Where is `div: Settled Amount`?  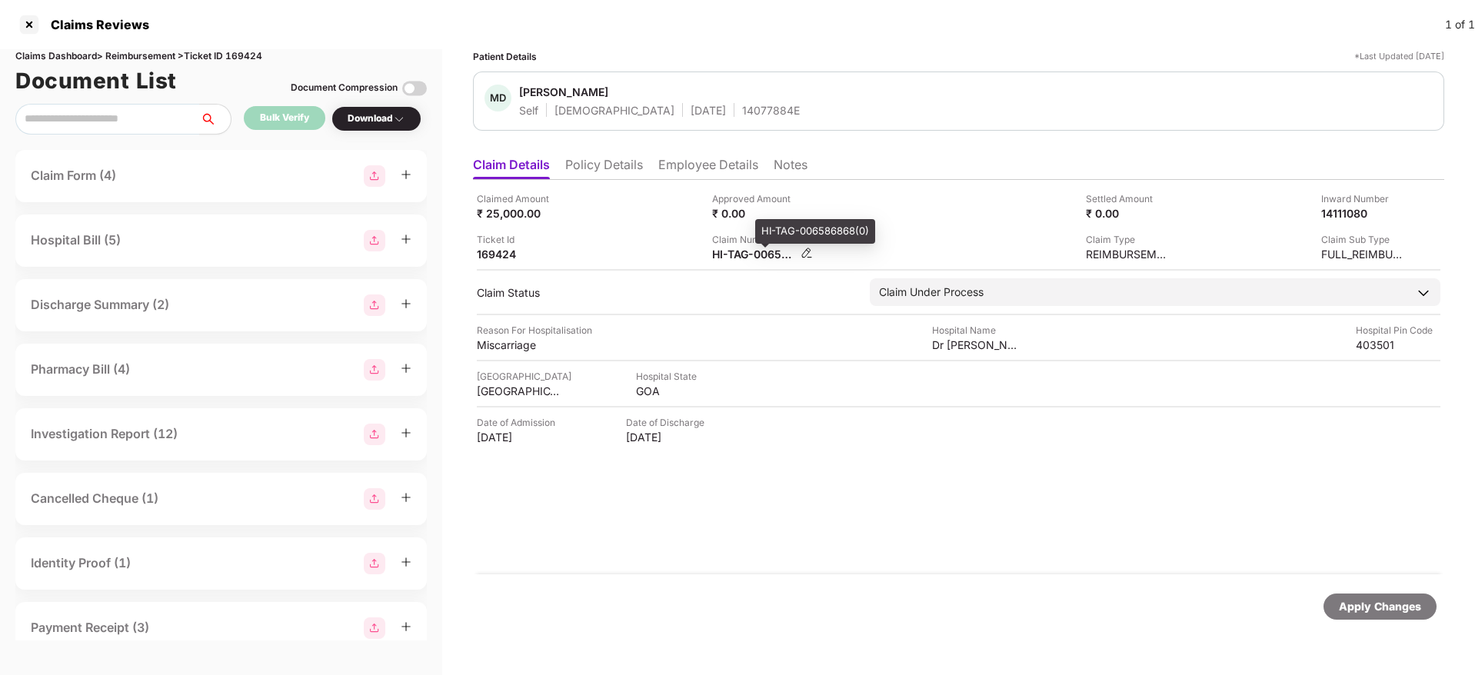
div: Settled Amount is located at coordinates (1128, 198).